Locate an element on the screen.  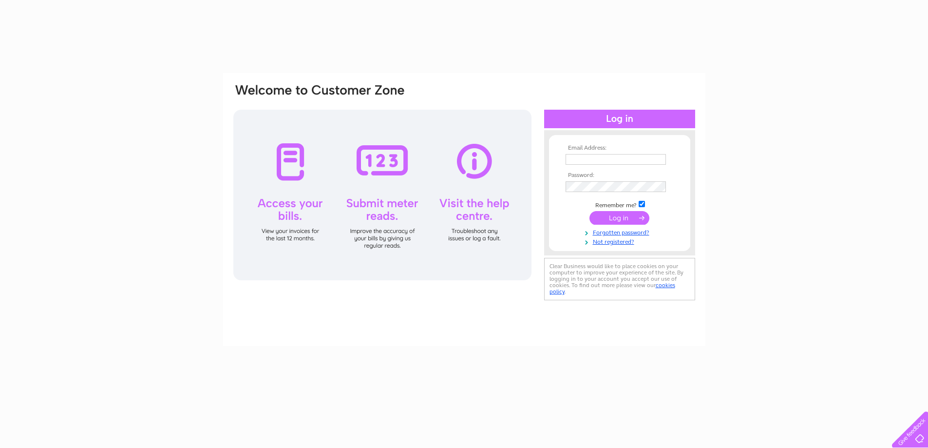
th: Password: is located at coordinates (620, 175).